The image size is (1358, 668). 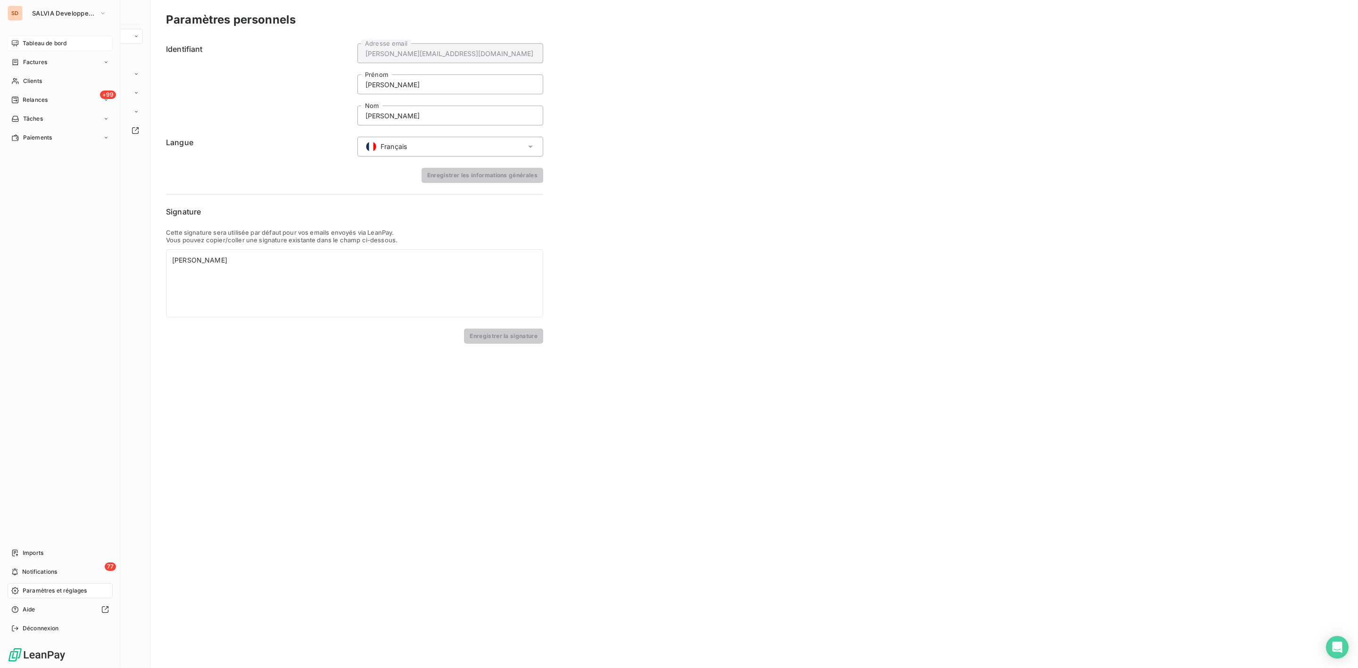 I want to click on button: Enregistrer les informations générales, so click(x=482, y=175).